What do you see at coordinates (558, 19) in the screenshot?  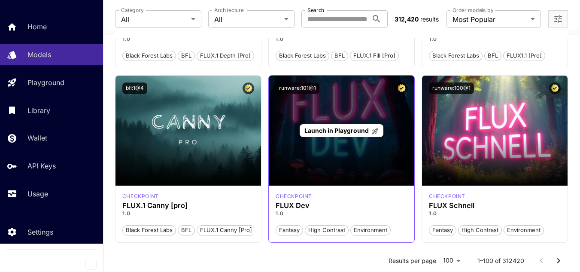 I see `button: Open more filters` at bounding box center [558, 19].